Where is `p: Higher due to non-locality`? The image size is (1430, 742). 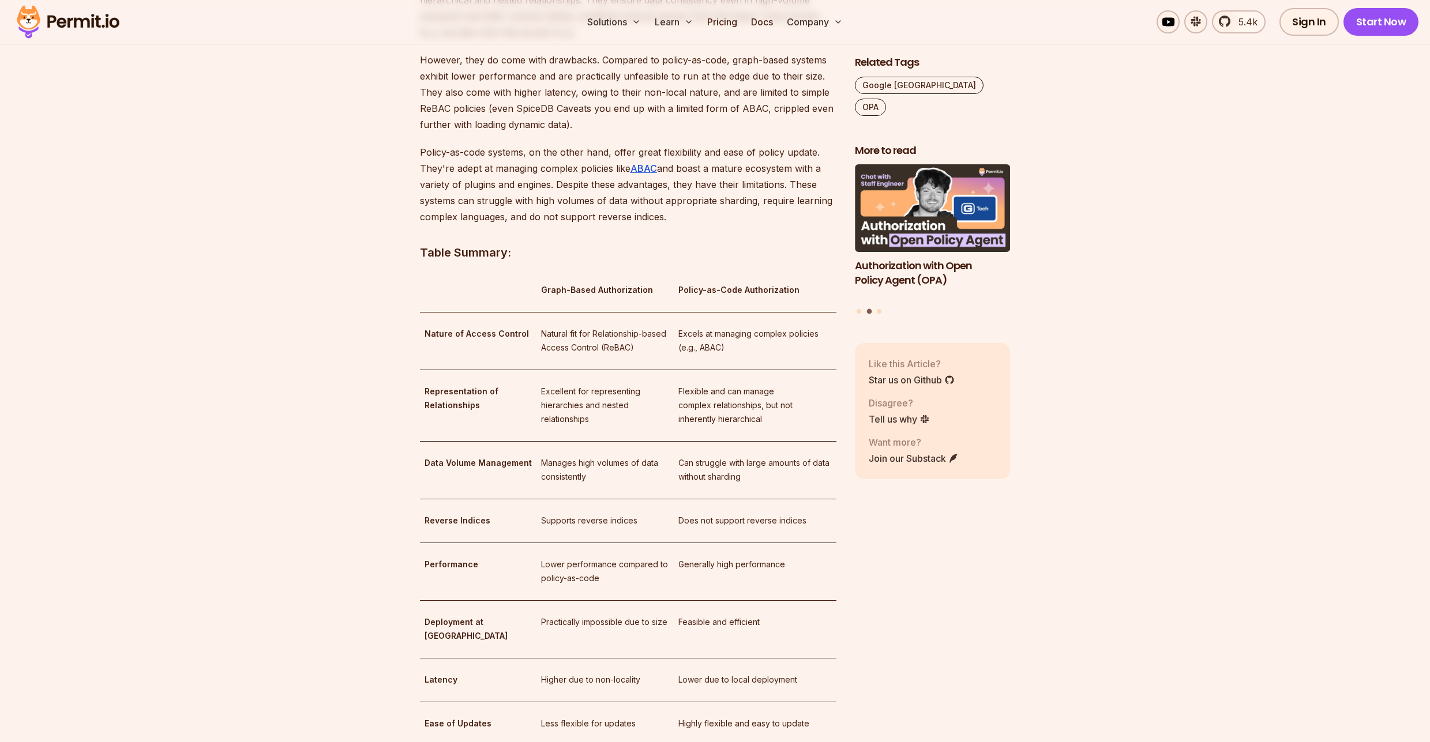 p: Higher due to non-locality is located at coordinates (605, 680).